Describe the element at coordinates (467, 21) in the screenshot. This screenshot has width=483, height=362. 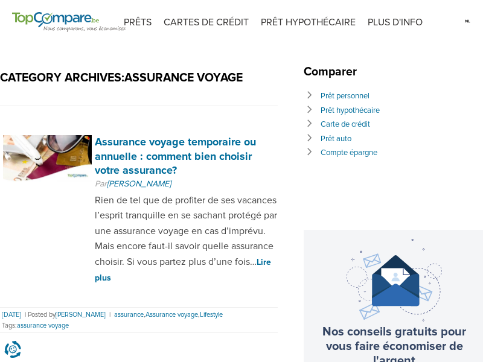
I see `img: nl.svg` at that location.